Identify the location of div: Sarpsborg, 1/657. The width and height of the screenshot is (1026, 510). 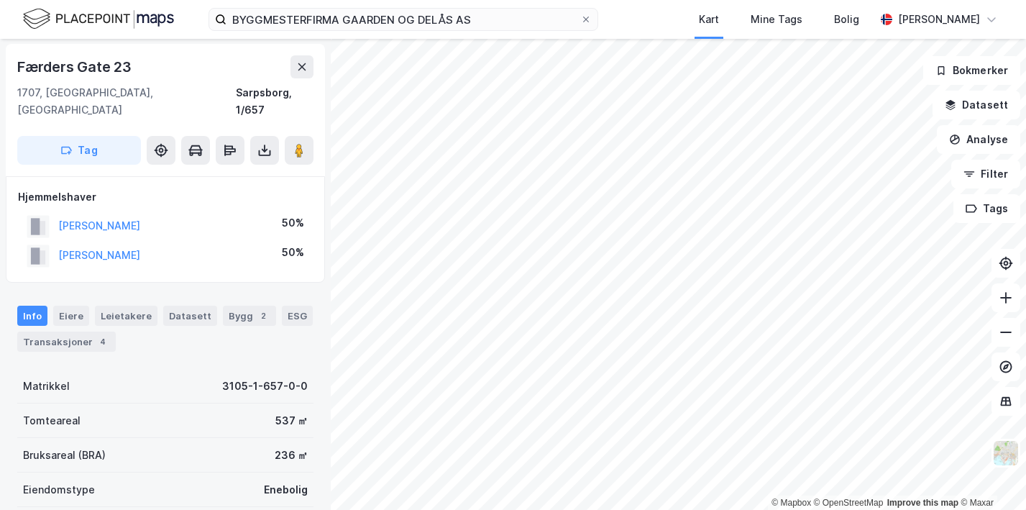
(275, 101).